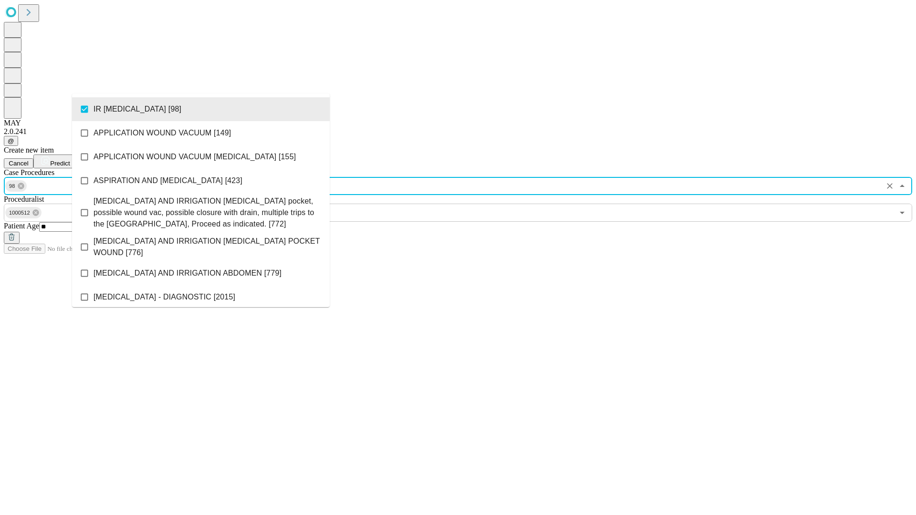 This screenshot has width=916, height=515. What do you see at coordinates (902, 186) in the screenshot?
I see `button: Close` at bounding box center [902, 186].